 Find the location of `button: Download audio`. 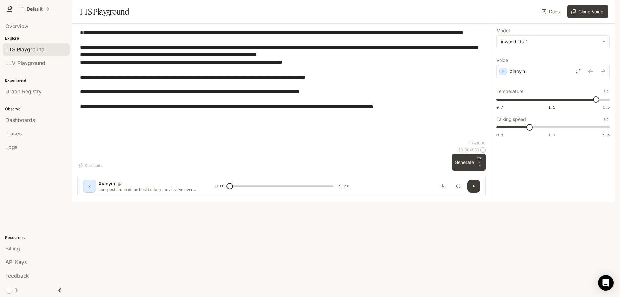

button: Download audio is located at coordinates (443, 186).